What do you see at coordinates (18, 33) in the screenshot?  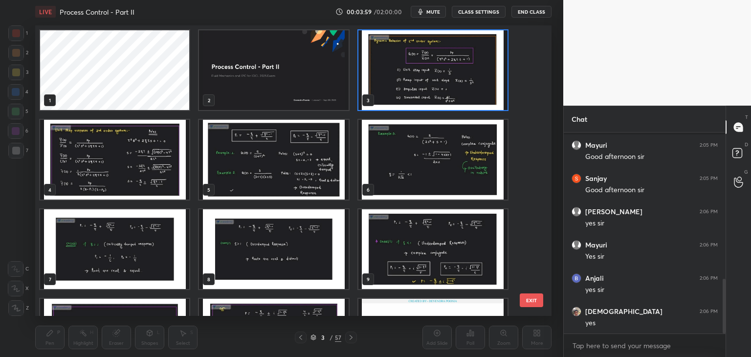 I see `div: 1` at bounding box center [18, 33].